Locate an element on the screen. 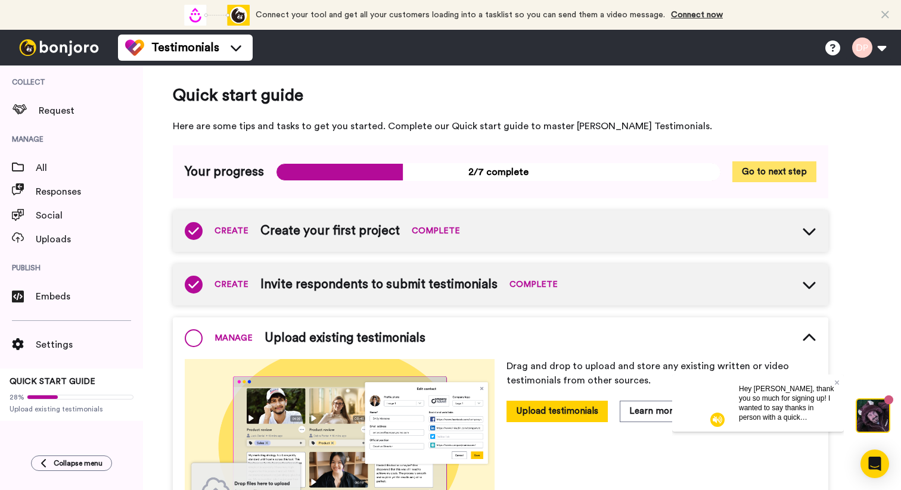  span: Quick start guide is located at coordinates (501, 95).